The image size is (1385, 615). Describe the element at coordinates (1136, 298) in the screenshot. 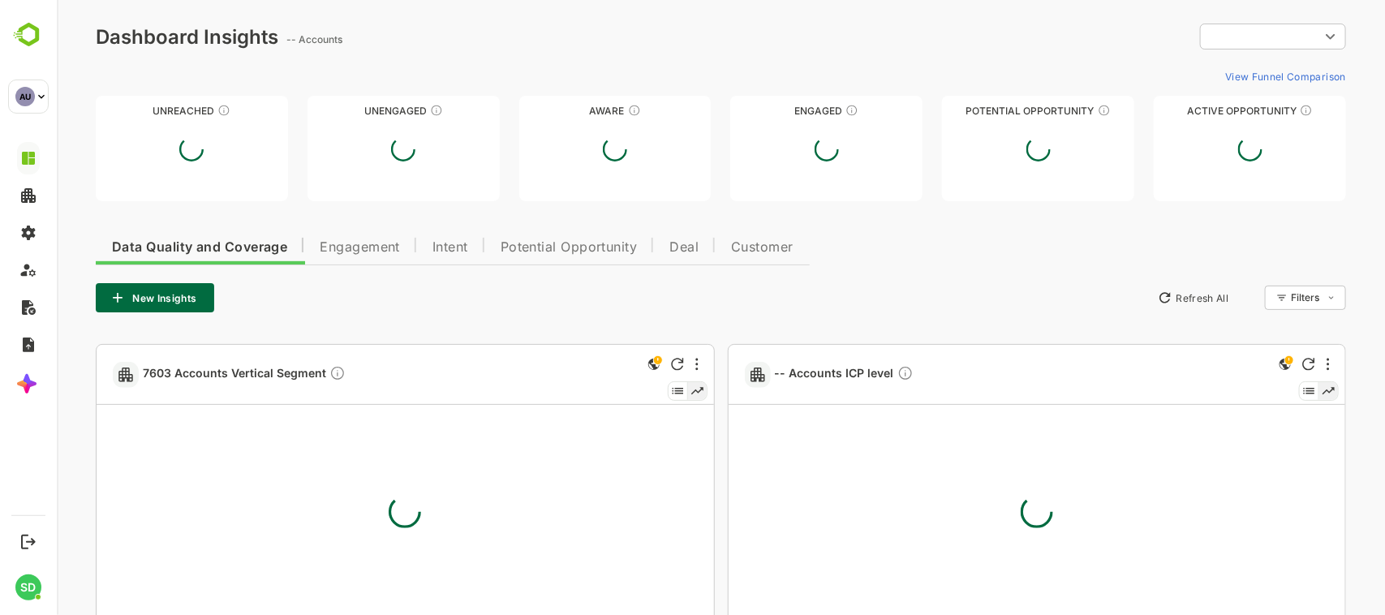

I see `button: Refresh All` at that location.